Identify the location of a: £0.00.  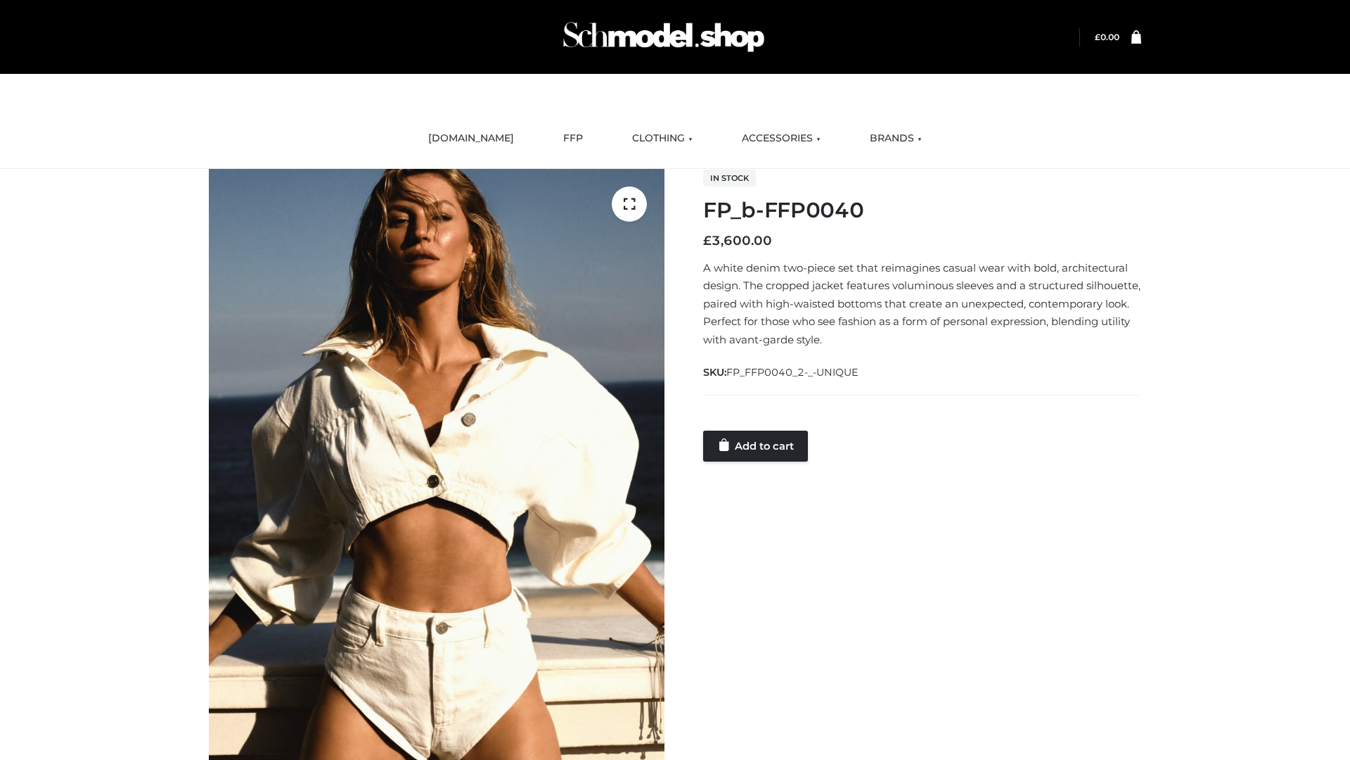
(1107, 37).